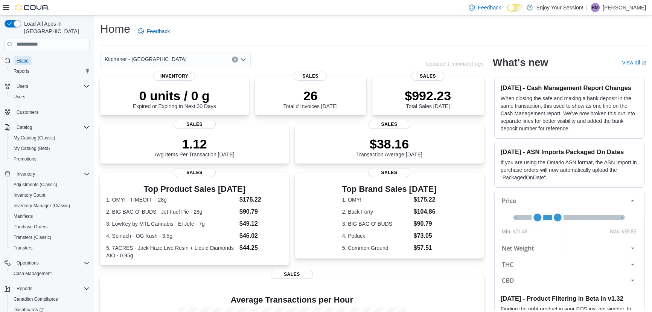 The height and width of the screenshot is (312, 652). What do you see at coordinates (47, 112) in the screenshot?
I see `button: Customers` at bounding box center [47, 112].